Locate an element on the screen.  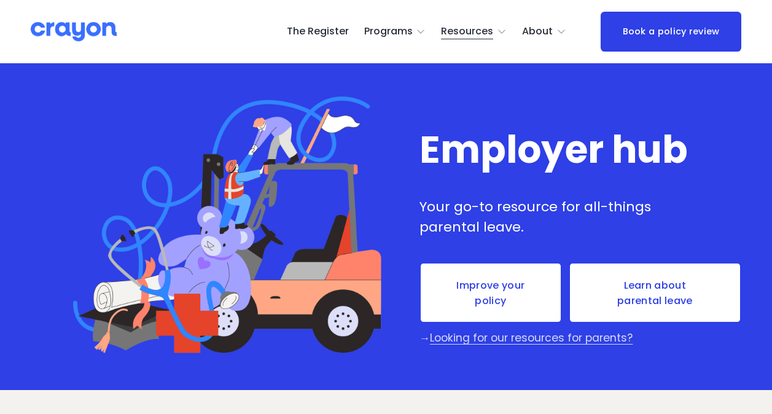
p: Your go-to resource for all-things parental leave. is located at coordinates (565, 217).